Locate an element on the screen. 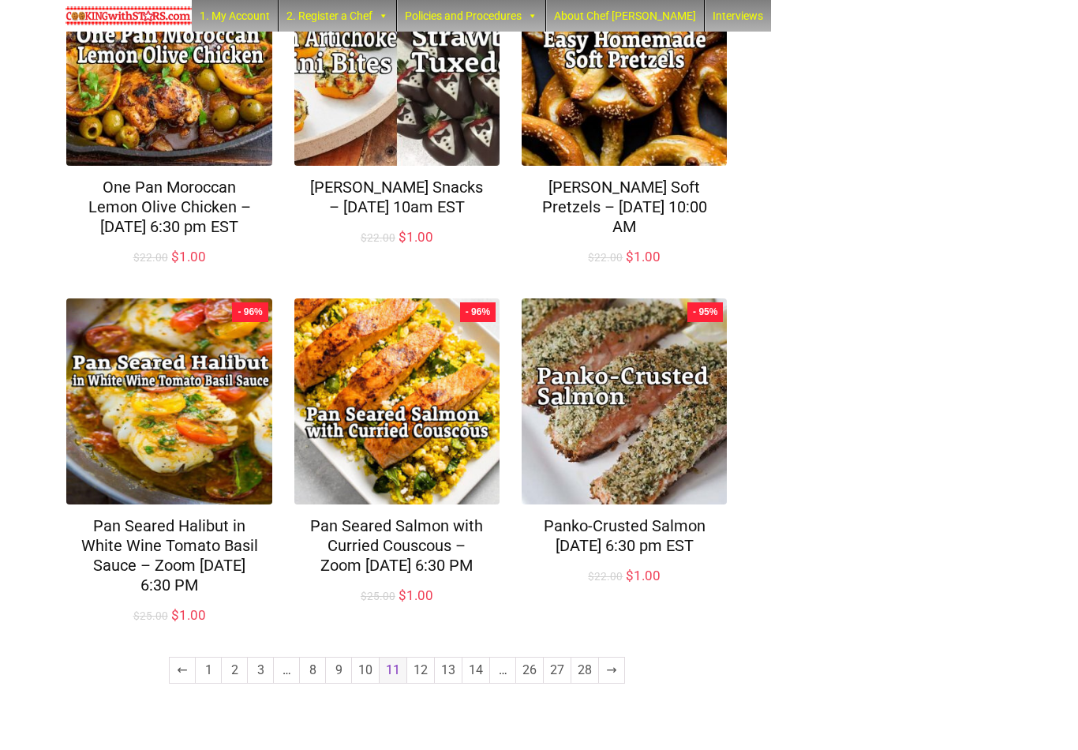  a: Page 28 is located at coordinates (585, 670).